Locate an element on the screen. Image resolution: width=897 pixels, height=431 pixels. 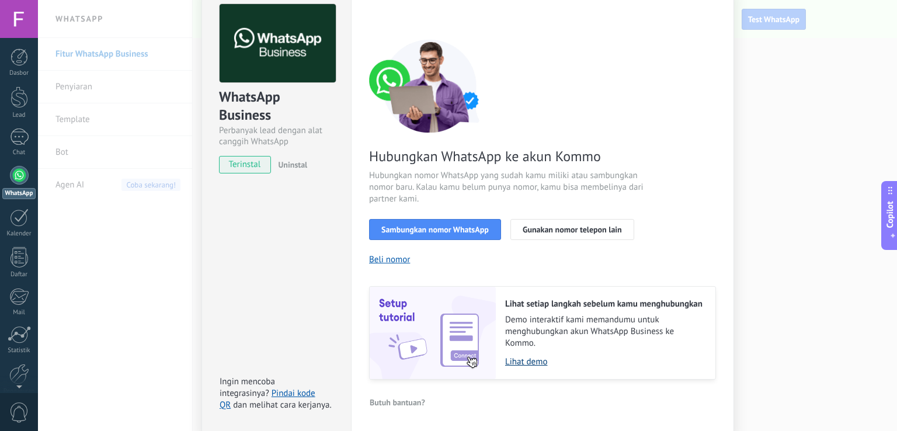
div: Daftar is located at coordinates (19, 274).